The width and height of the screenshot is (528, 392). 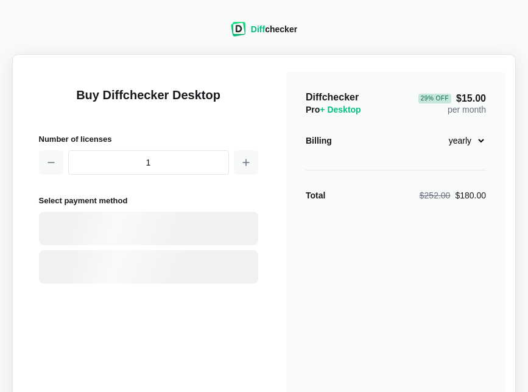 I want to click on span: Diff, so click(x=258, y=29).